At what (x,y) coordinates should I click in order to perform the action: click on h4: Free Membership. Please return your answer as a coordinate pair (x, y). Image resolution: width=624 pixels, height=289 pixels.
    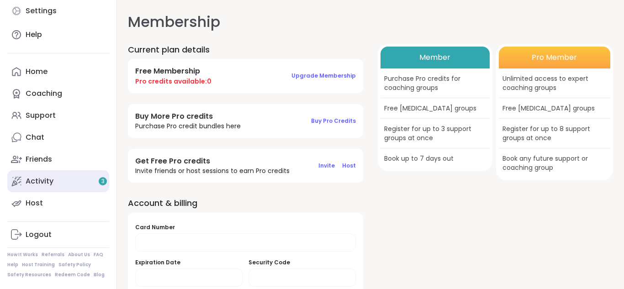
    Looking at the image, I should click on (173, 71).